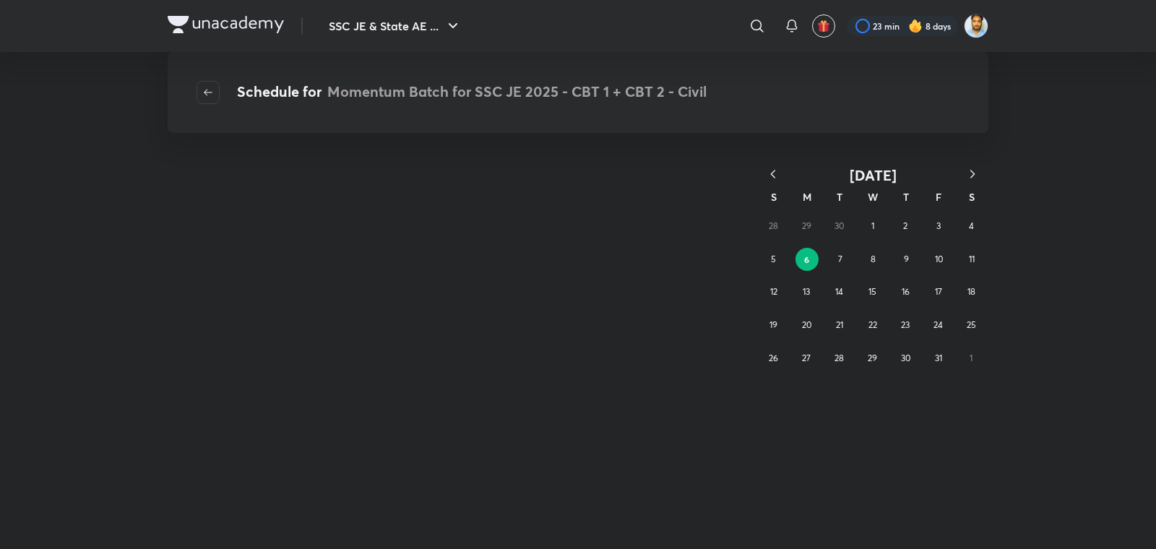 Image resolution: width=1156 pixels, height=549 pixels. I want to click on abbr: October 18, 2025, so click(971, 291).